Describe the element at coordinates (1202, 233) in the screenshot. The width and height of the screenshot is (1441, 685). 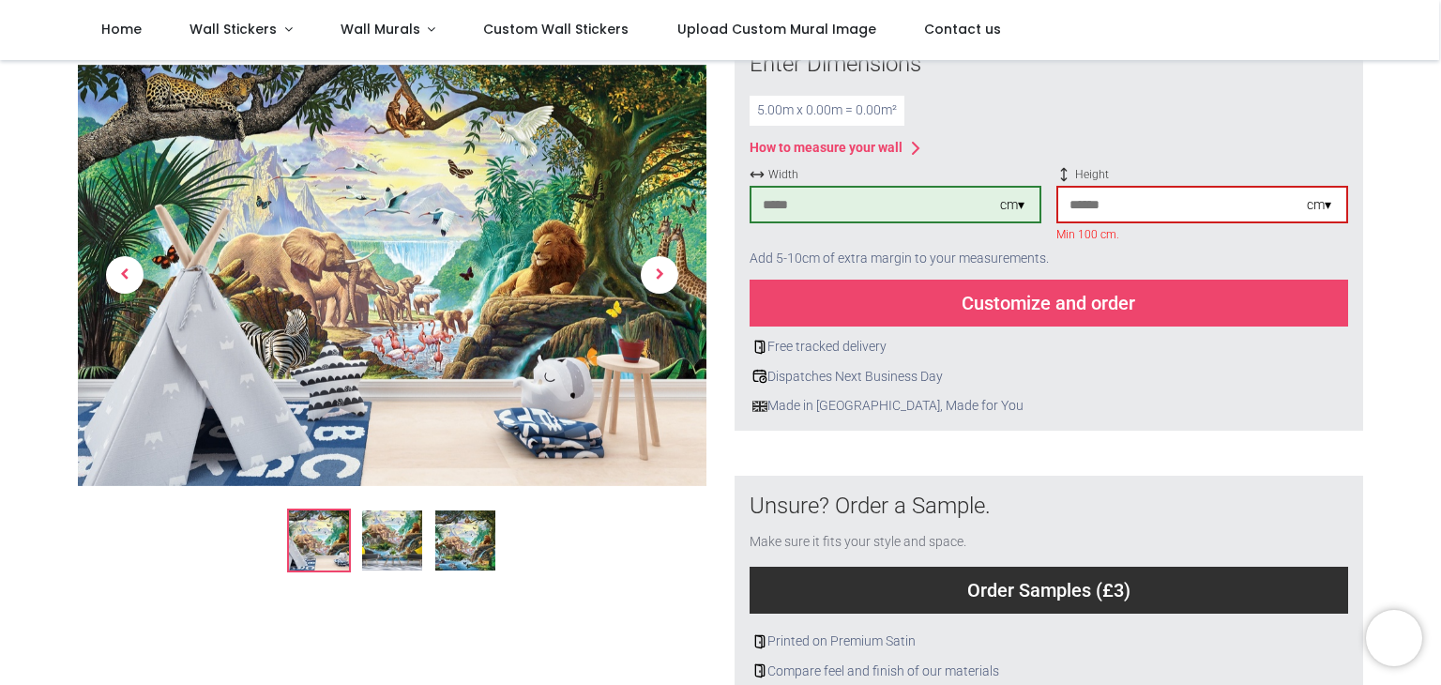
I see `div: Min 100 cm.` at that location.